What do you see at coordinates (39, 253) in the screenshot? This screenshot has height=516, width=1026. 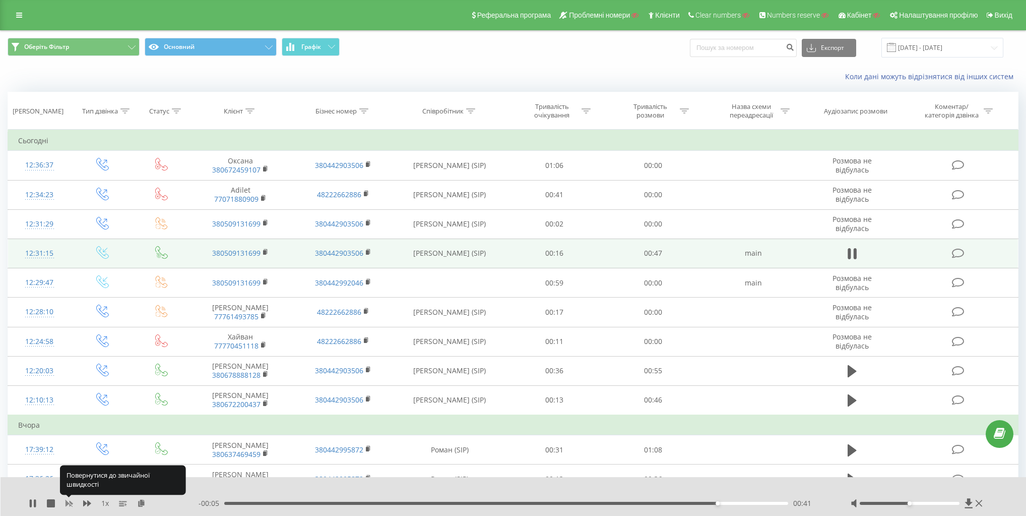 I see `div: 12:31:15` at bounding box center [39, 253].